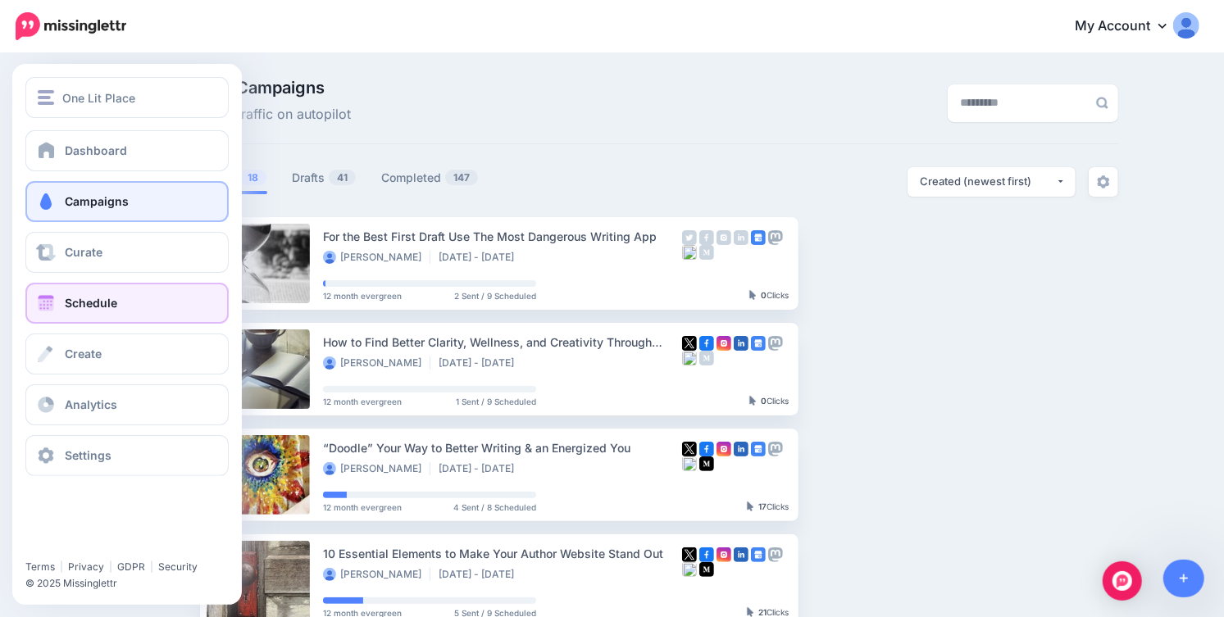 The width and height of the screenshot is (1224, 617). Describe the element at coordinates (724, 238) in the screenshot. I see `img: instagram-grey-square.png` at that location.